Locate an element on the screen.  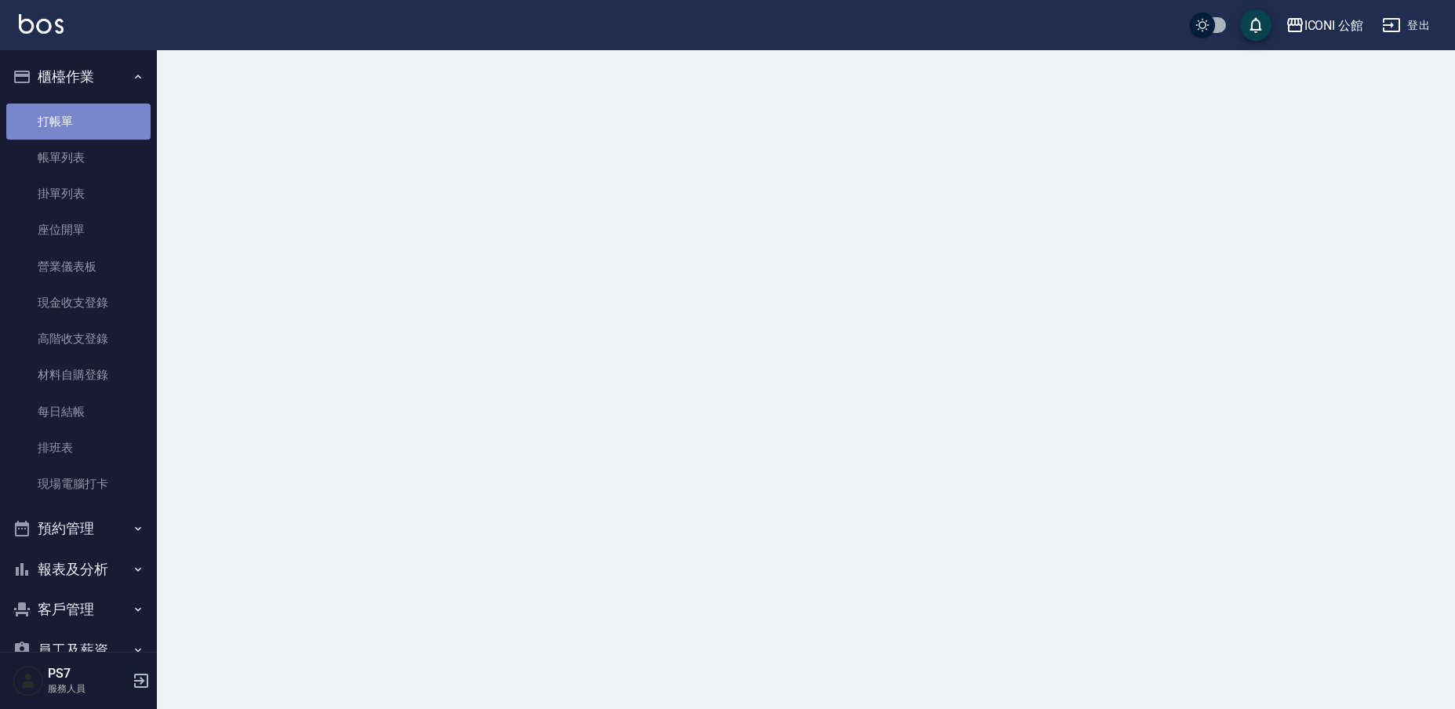
button: save is located at coordinates (1256, 25).